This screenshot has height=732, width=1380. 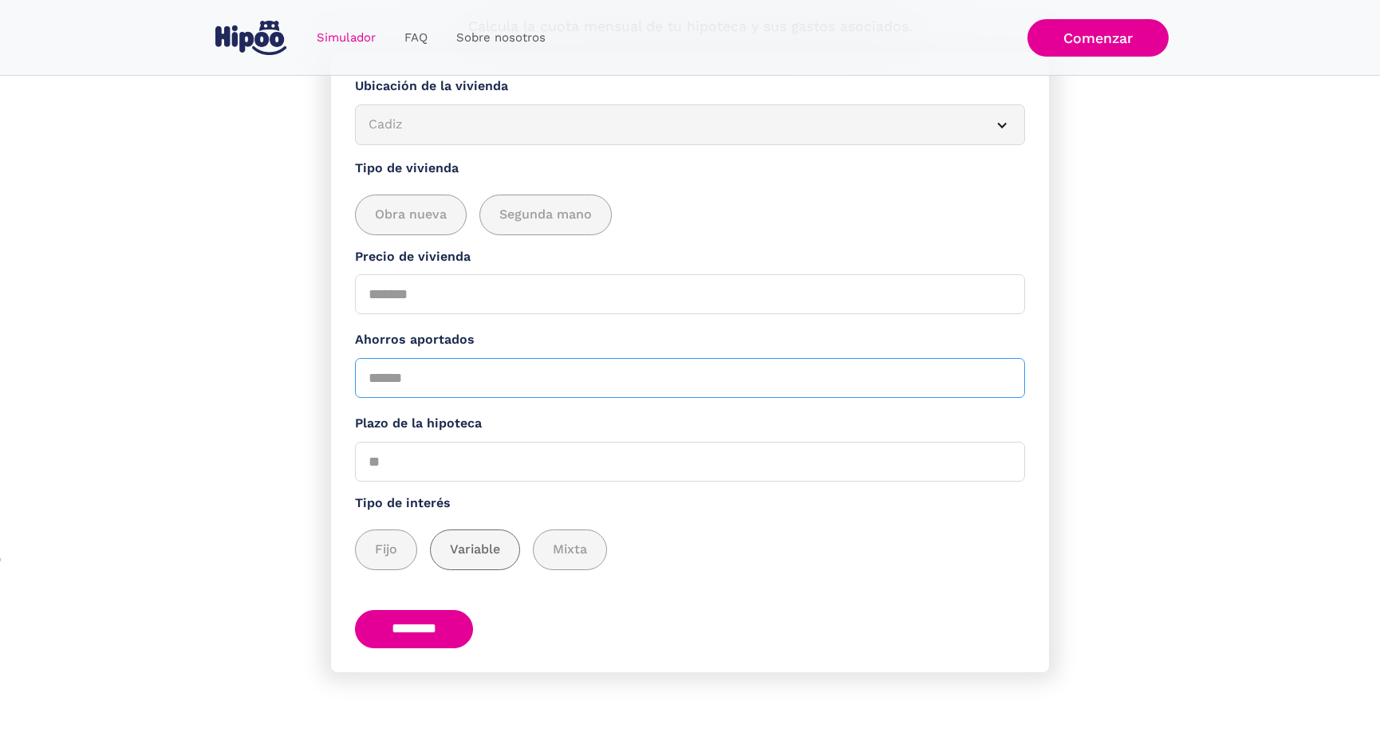 What do you see at coordinates (690, 257) in the screenshot?
I see `label: Precio de vivienda` at bounding box center [690, 257].